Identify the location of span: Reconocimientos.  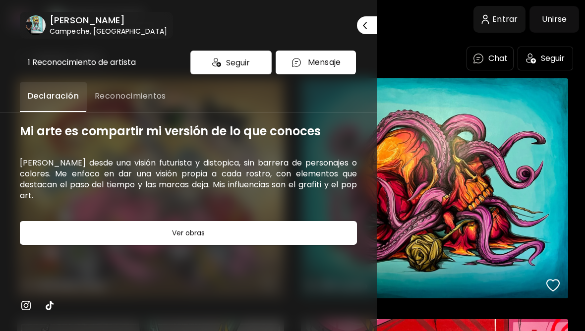
(130, 96).